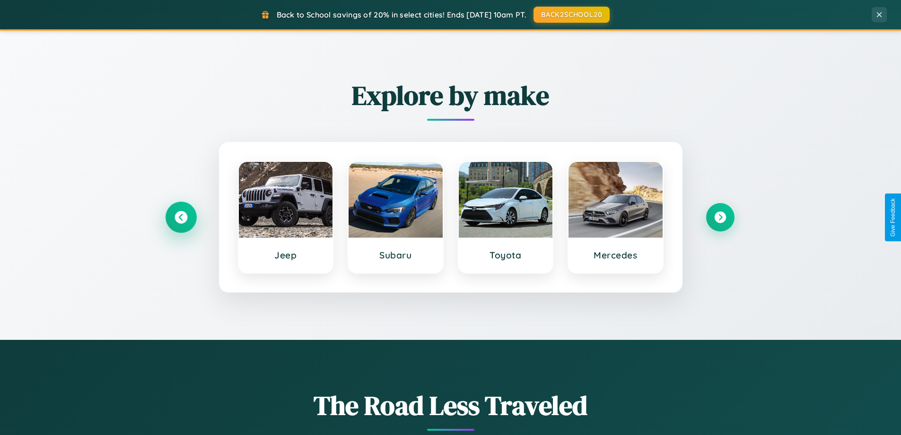 The image size is (901, 435). I want to click on div: Give Feedback, so click(893, 217).